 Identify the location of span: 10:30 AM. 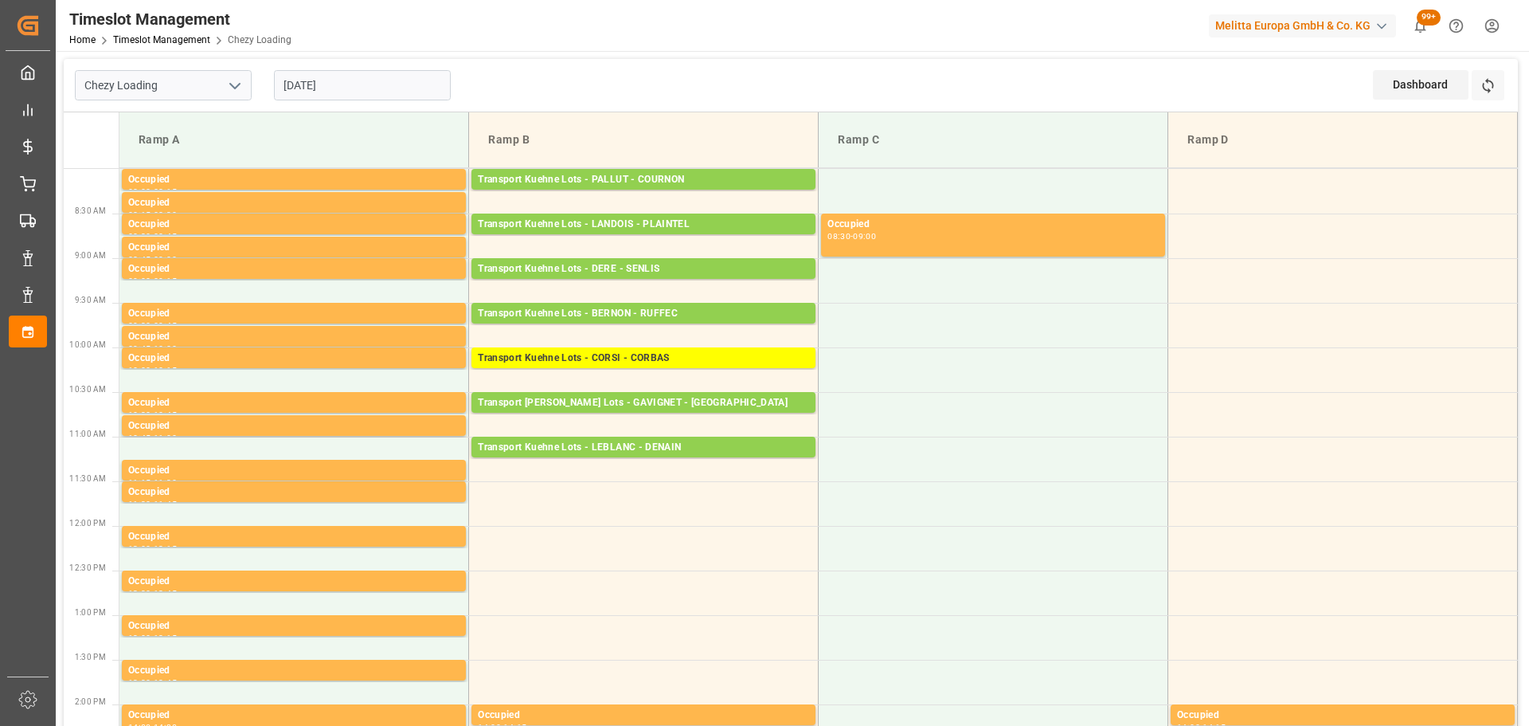
(88, 389).